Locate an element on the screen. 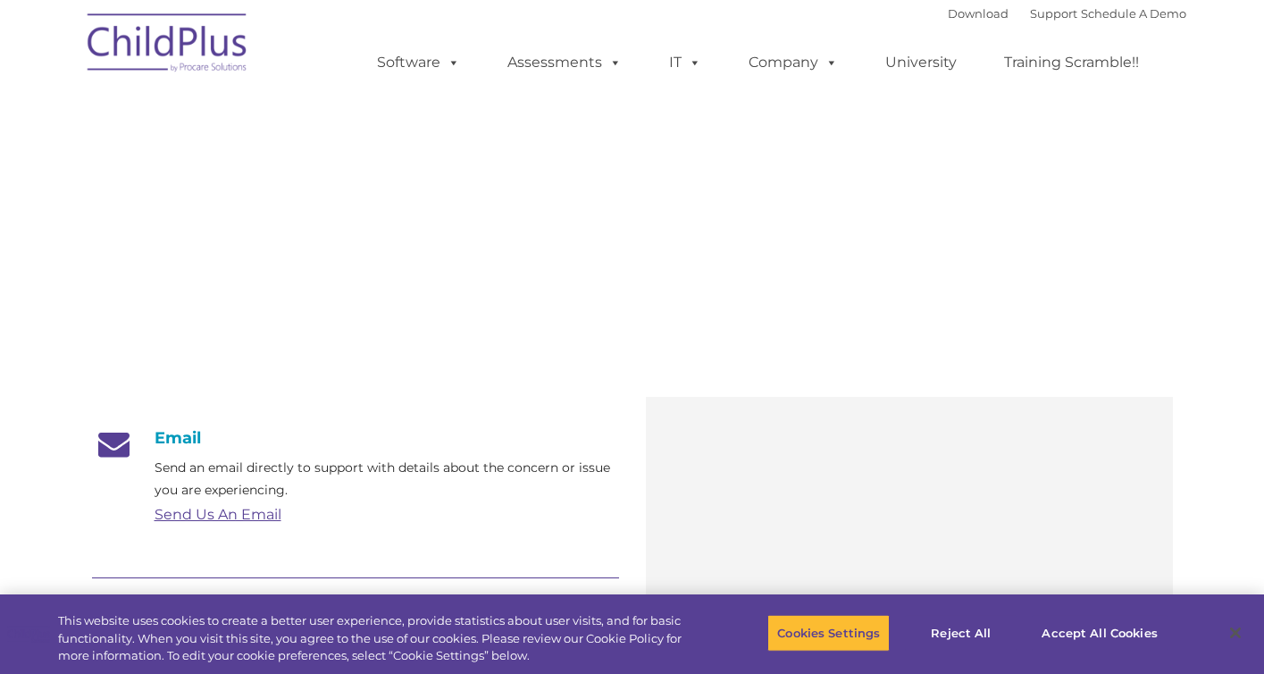 This screenshot has height=674, width=1264. a: Download is located at coordinates (978, 13).